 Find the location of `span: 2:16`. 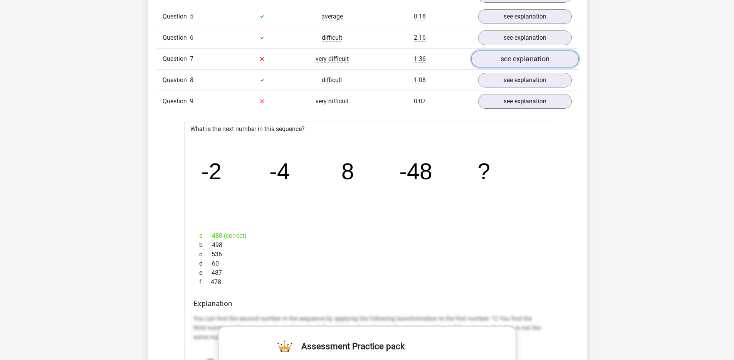

span: 2:16 is located at coordinates (420, 38).